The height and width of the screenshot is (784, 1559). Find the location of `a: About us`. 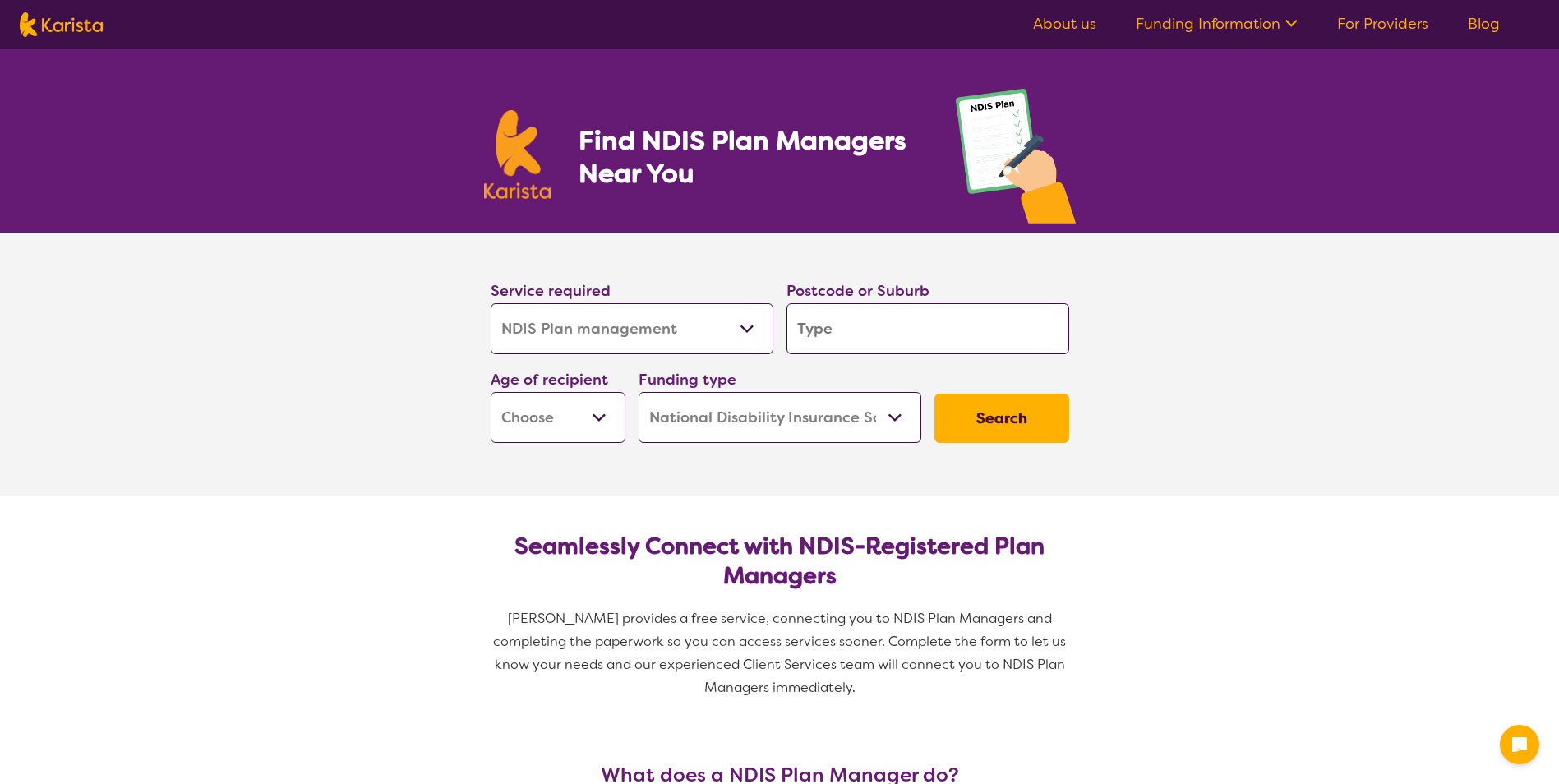

a: About us is located at coordinates (1065, 24).